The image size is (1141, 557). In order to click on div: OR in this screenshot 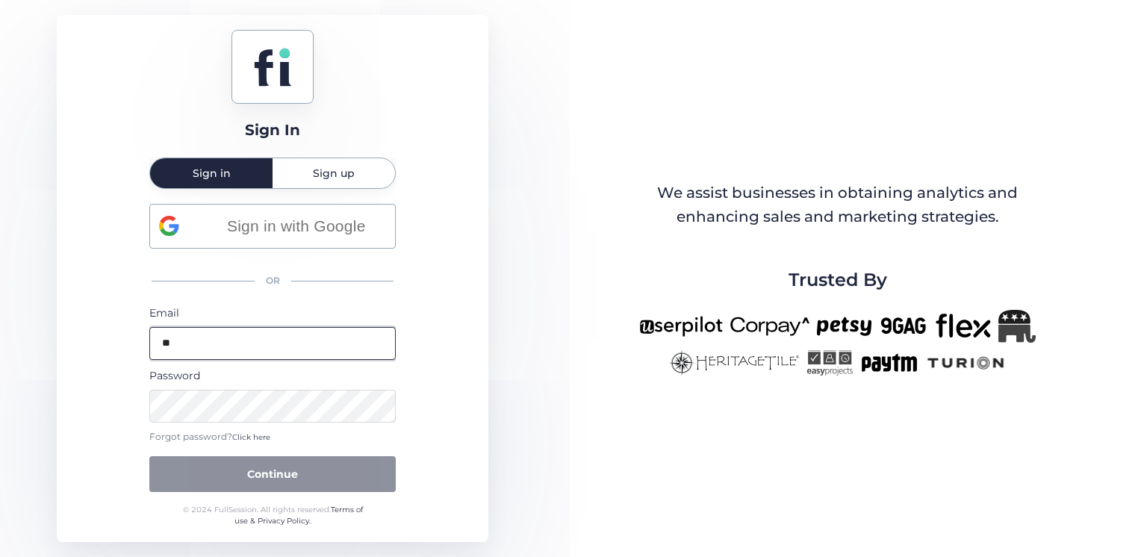, I will do `click(273, 281)`.